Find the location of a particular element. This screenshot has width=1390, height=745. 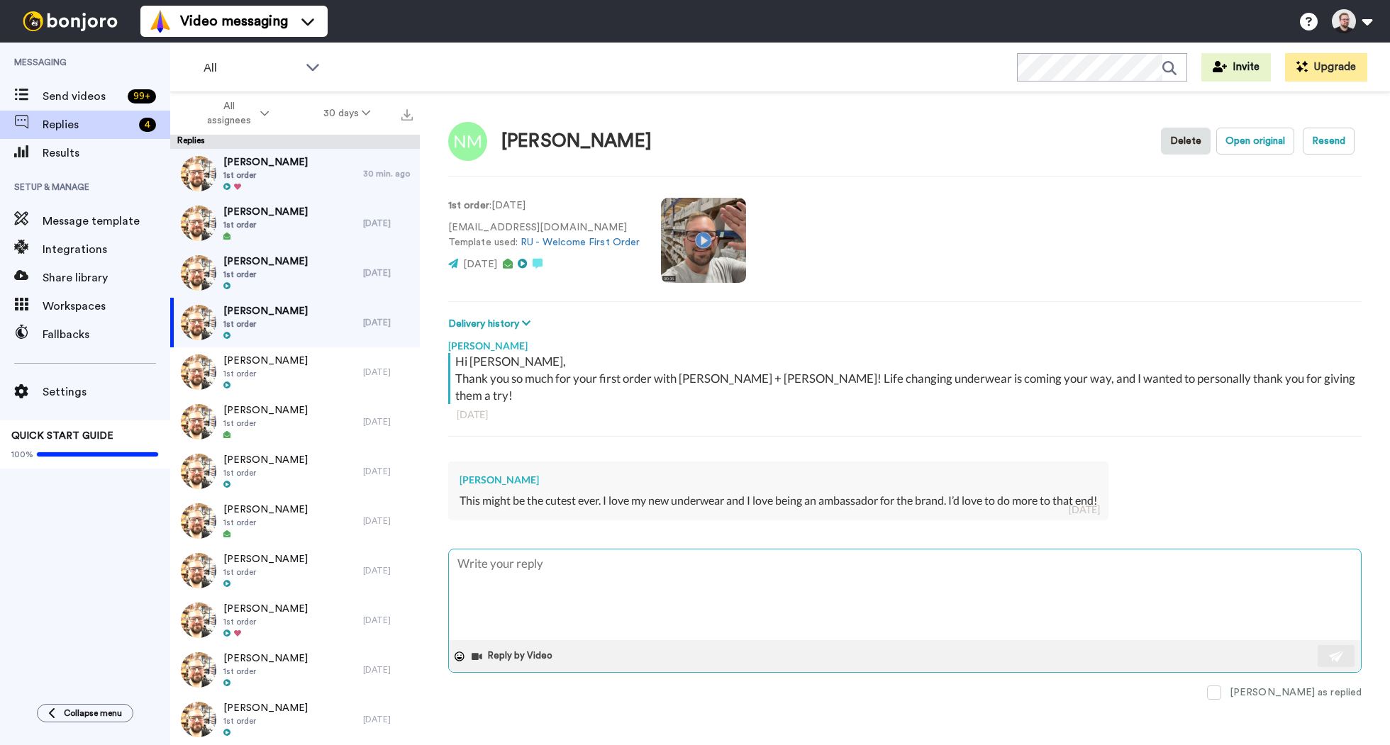

span: Fallbacks is located at coordinates (106, 335).